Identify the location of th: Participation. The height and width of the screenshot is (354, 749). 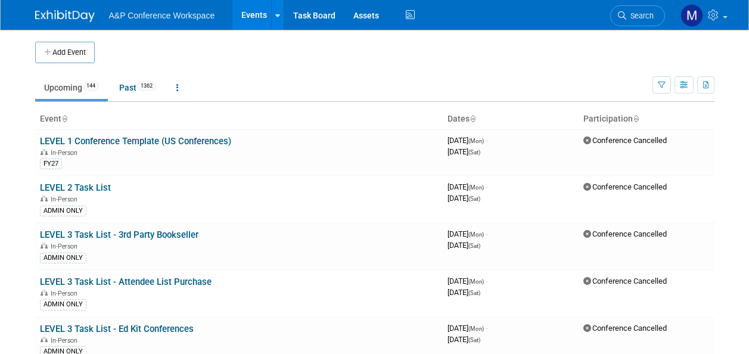
(647, 119).